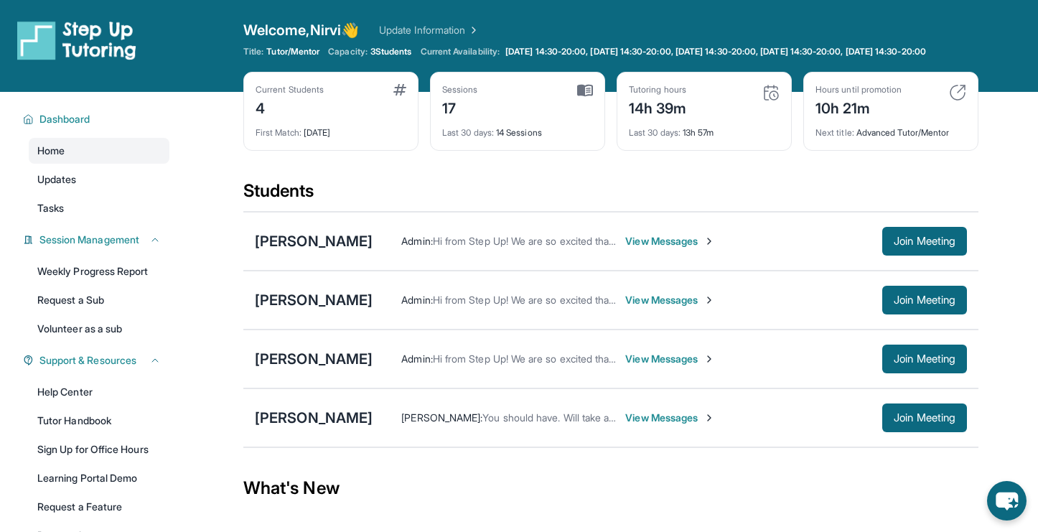 This screenshot has height=532, width=1038. I want to click on div: 14 Sessions, so click(517, 128).